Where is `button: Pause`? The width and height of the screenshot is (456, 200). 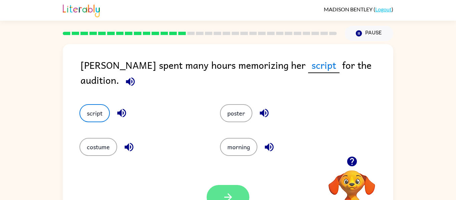 button: Pause is located at coordinates (369, 33).